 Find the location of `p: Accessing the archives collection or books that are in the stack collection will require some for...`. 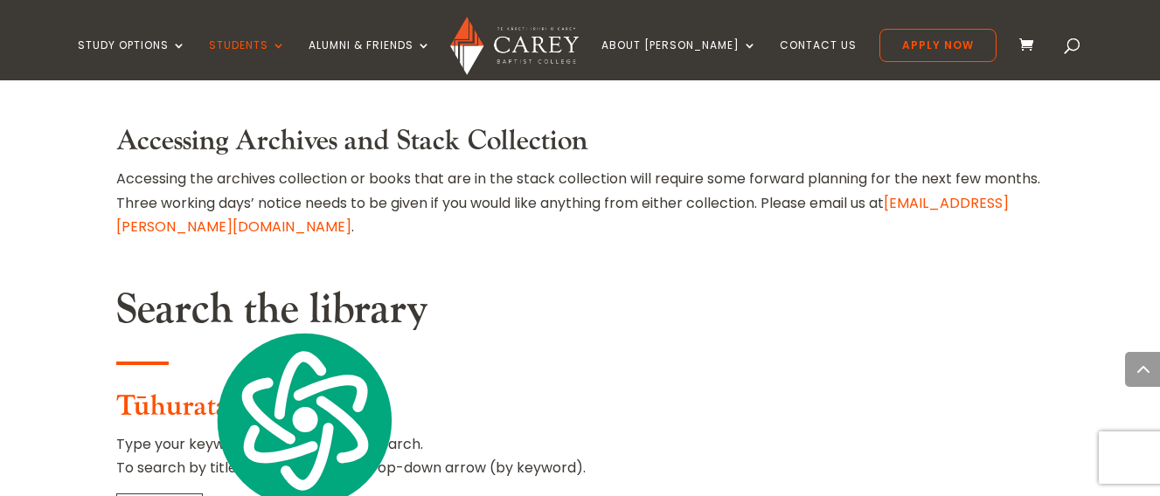

p: Accessing the archives collection or books that are in the stack collection will require some for... is located at coordinates (580, 203).